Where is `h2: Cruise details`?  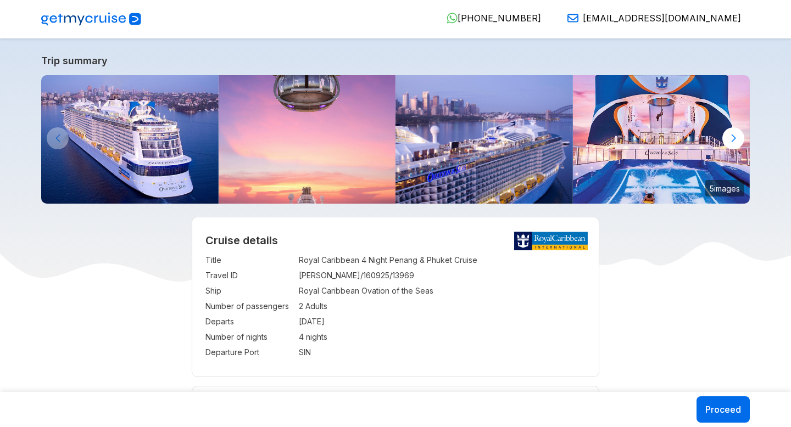 h2: Cruise details is located at coordinates (395, 240).